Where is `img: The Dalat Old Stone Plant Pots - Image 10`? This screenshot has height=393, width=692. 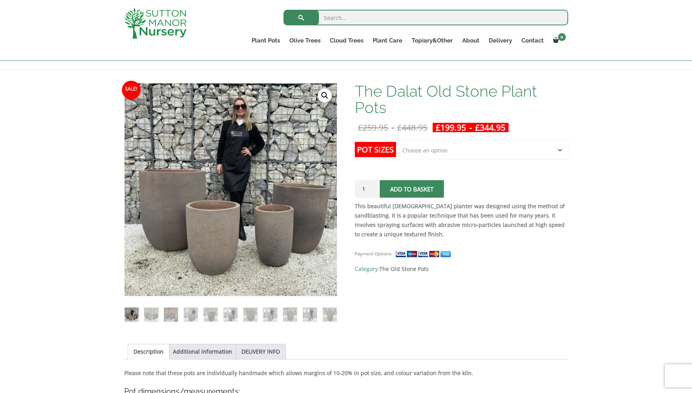
img: The Dalat Old Stone Plant Pots - Image 10 is located at coordinates (310, 314).